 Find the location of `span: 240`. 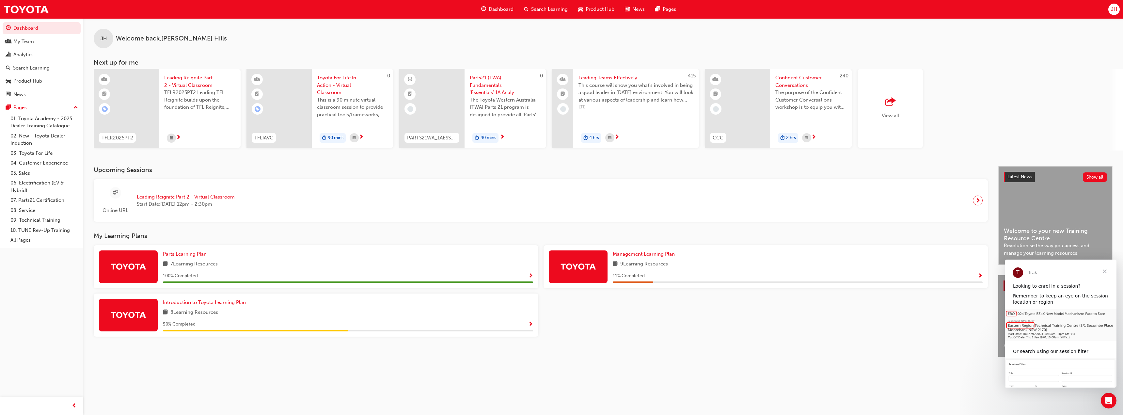

span: 240 is located at coordinates (844, 76).